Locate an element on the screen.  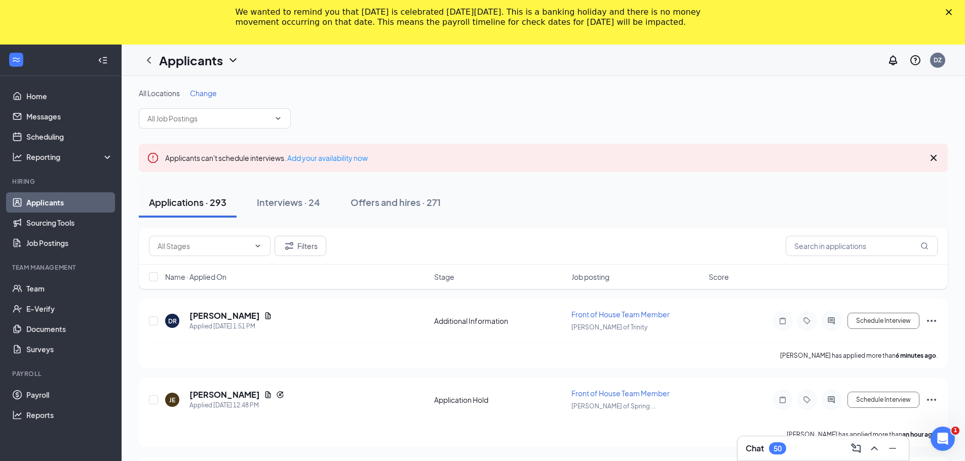
a: E-Verify is located at coordinates (69, 309).